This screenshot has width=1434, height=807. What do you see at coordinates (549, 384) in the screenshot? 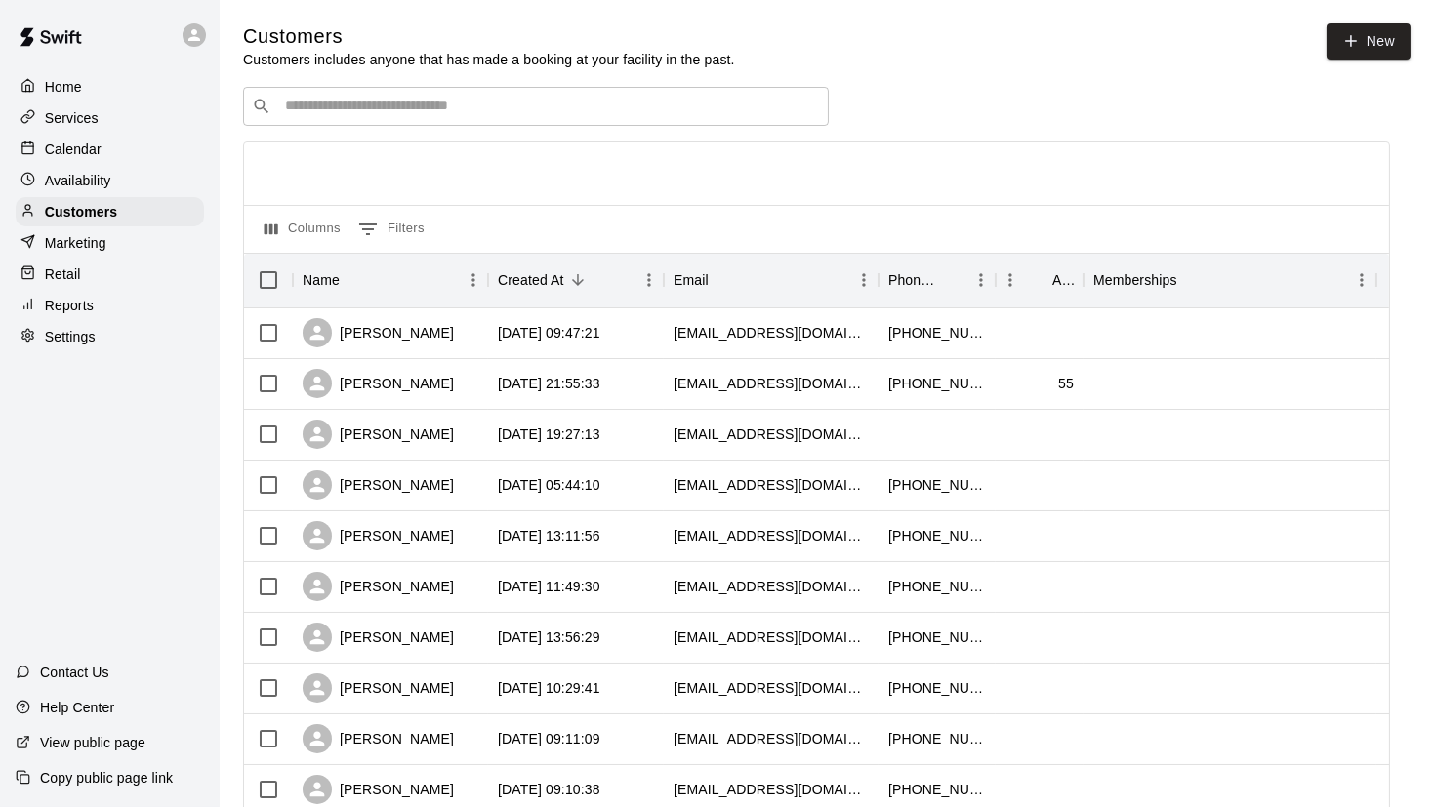
I see `div: 2025-09-16 21:55:33` at bounding box center [549, 384].